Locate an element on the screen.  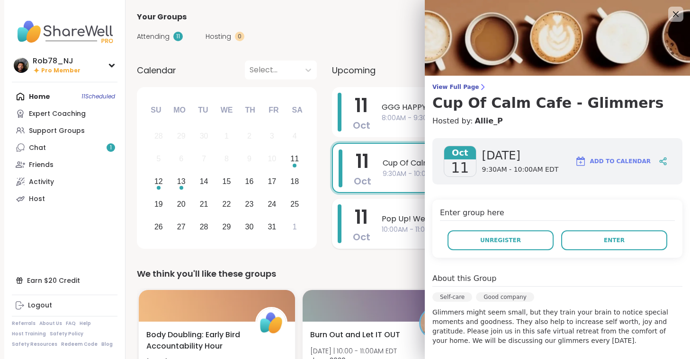
a: Chat1 is located at coordinates (64, 148).